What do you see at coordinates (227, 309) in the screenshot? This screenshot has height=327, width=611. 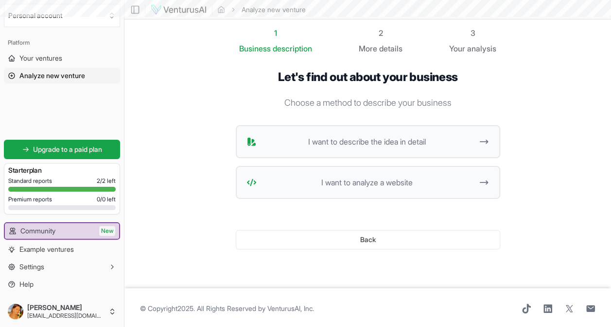 I see `span: © Copyright 2025 . All Rights Reserved by .` at bounding box center [227, 309].